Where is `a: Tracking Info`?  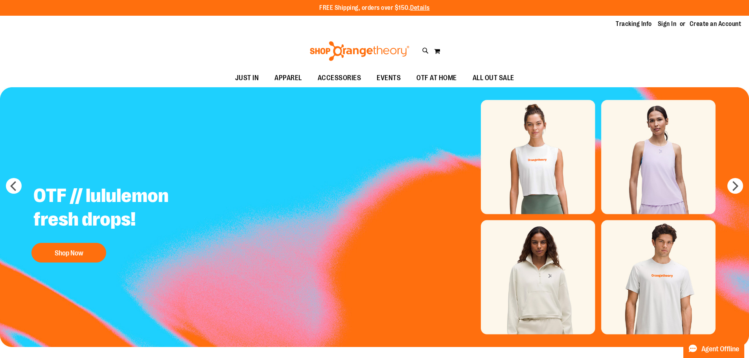
a: Tracking Info is located at coordinates (634, 24).